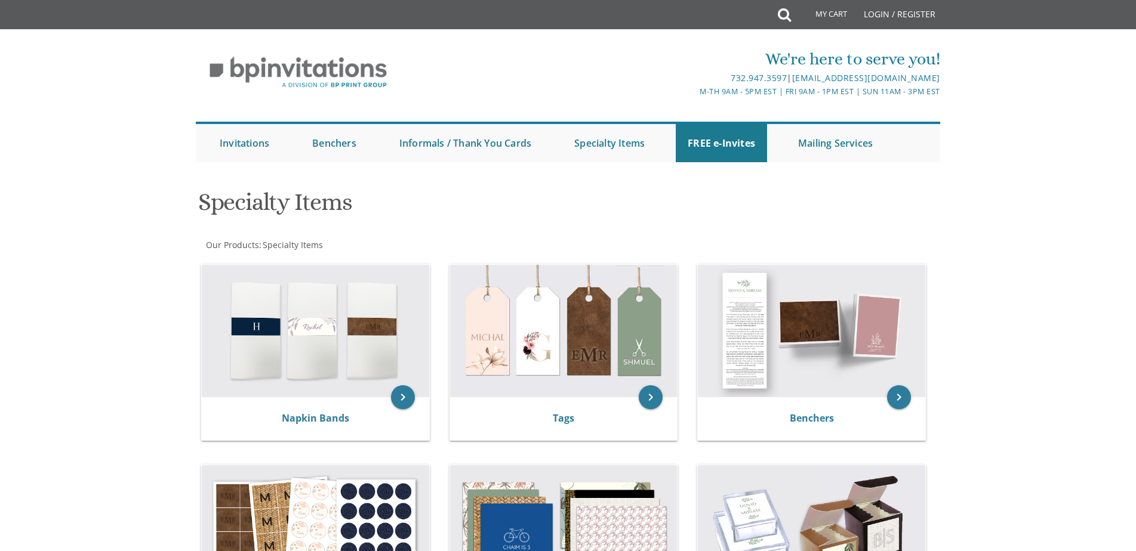 The image size is (1136, 551). Describe the element at coordinates (692, 91) in the screenshot. I see `div: M-Th 9am - 5pm EST | Fri 9am - 1pm EST | Sun 11am - 3pm EST` at that location.